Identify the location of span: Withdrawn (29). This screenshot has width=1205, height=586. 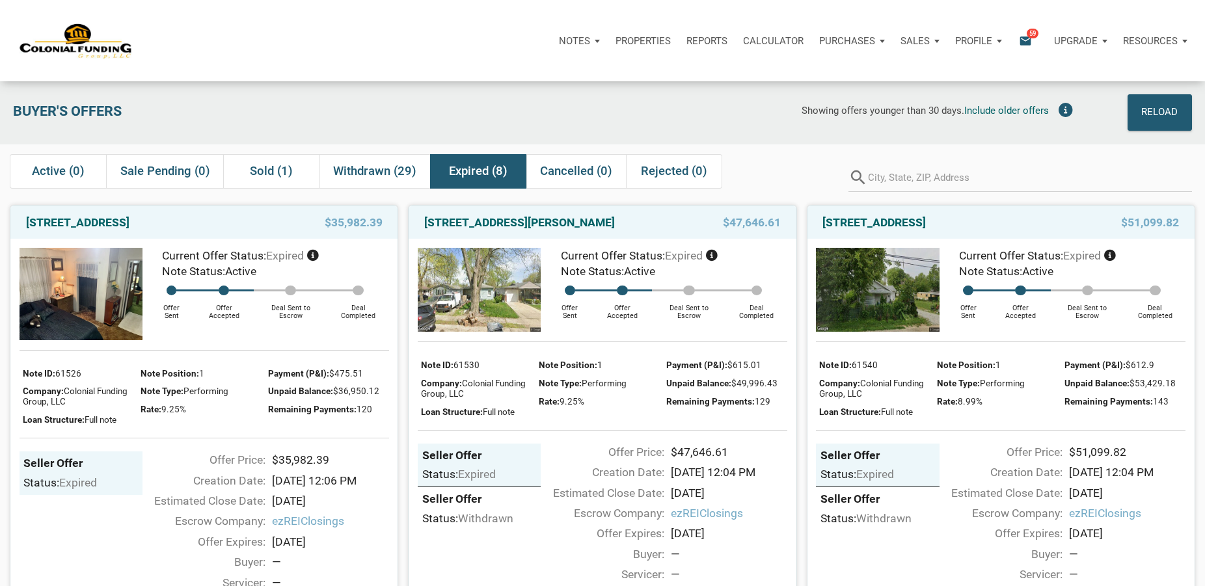
(375, 171).